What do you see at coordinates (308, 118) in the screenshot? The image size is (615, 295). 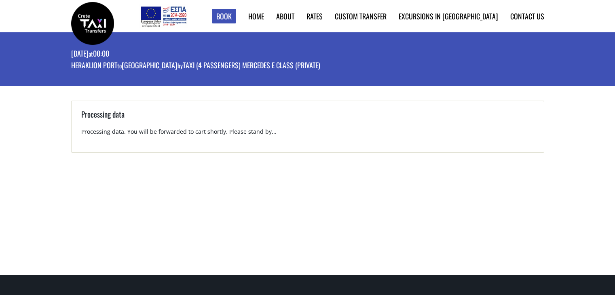 I see `h3: Processing data` at bounding box center [308, 118].